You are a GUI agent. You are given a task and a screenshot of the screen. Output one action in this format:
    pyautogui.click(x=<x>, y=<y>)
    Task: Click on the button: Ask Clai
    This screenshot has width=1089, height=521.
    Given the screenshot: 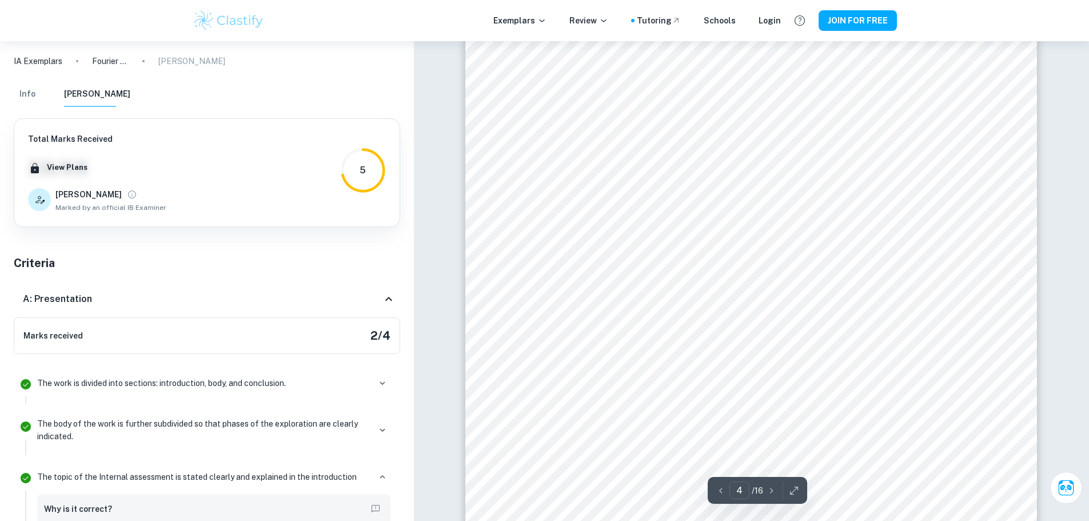 What is the action you would take?
    pyautogui.click(x=1066, y=488)
    